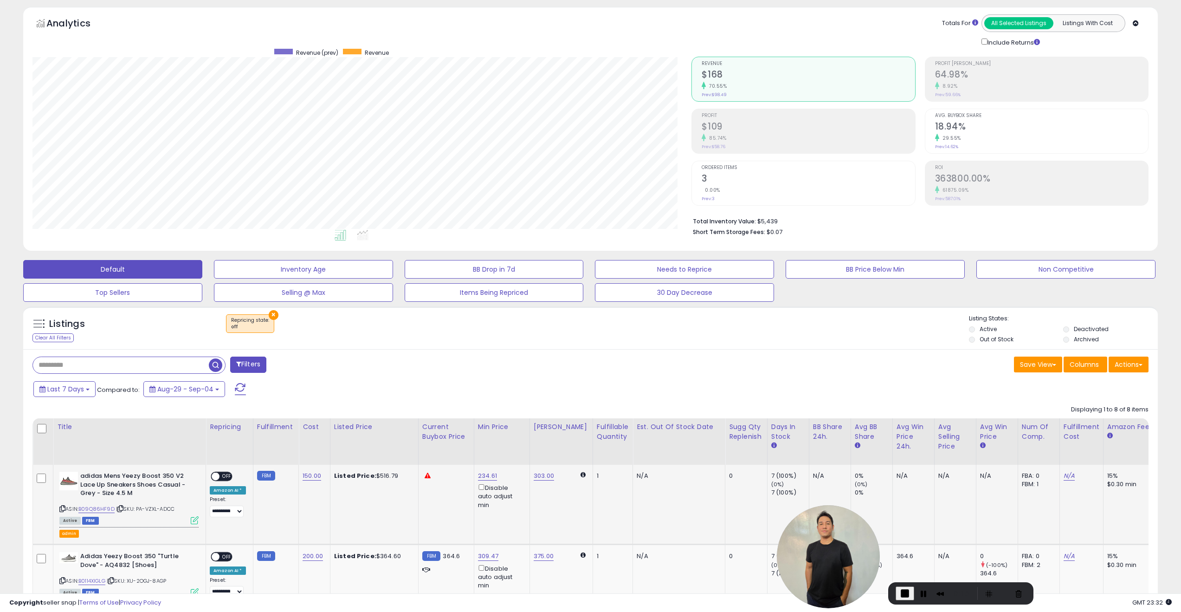  I want to click on button: Listings With Cost, so click(1087, 23).